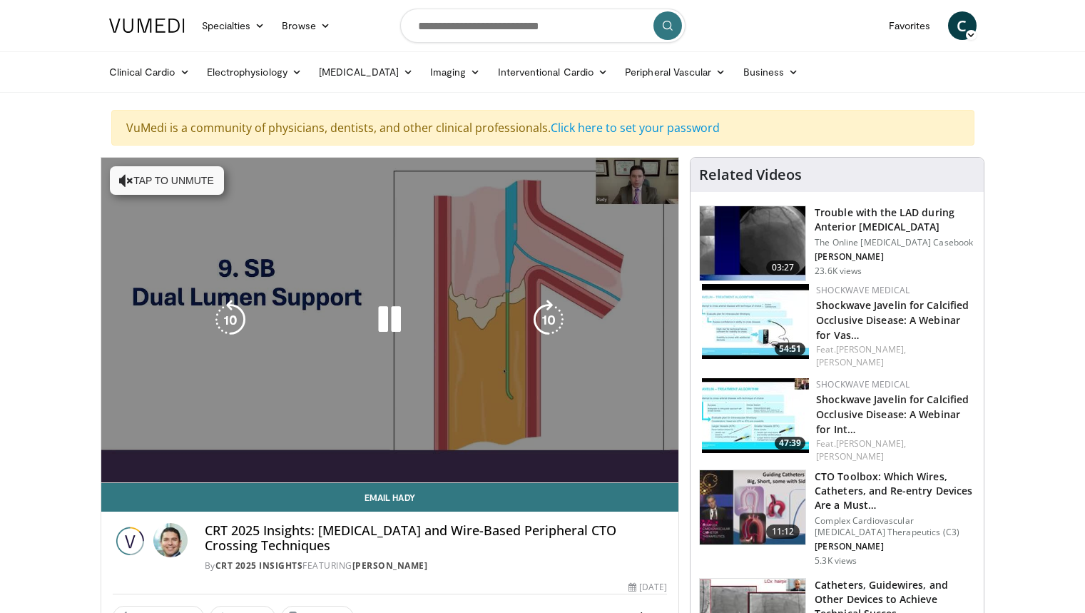 The width and height of the screenshot is (1085, 613). Describe the element at coordinates (771, 72) in the screenshot. I see `a: Business` at that location.